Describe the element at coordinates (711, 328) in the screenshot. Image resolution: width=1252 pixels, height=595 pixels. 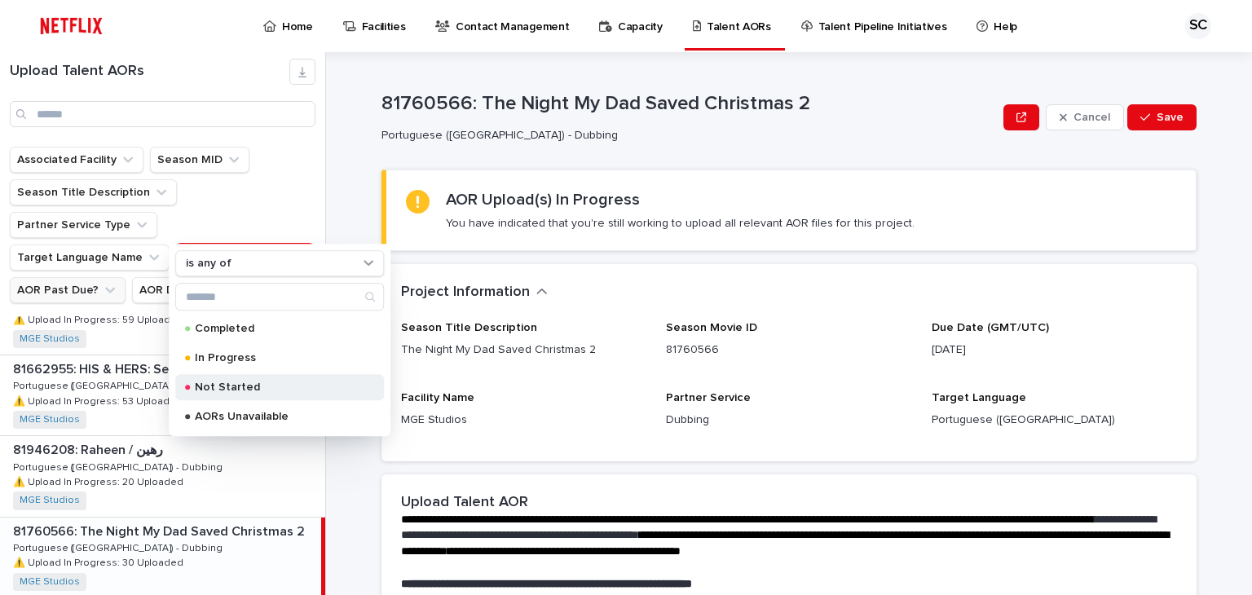
I see `span: Season Movie ID` at that location.